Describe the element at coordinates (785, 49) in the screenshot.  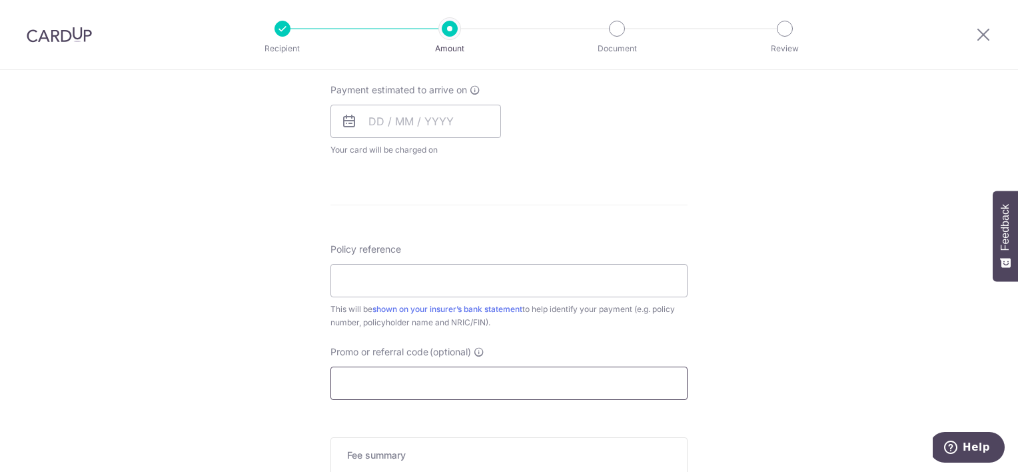
I see `p: Review` at that location.